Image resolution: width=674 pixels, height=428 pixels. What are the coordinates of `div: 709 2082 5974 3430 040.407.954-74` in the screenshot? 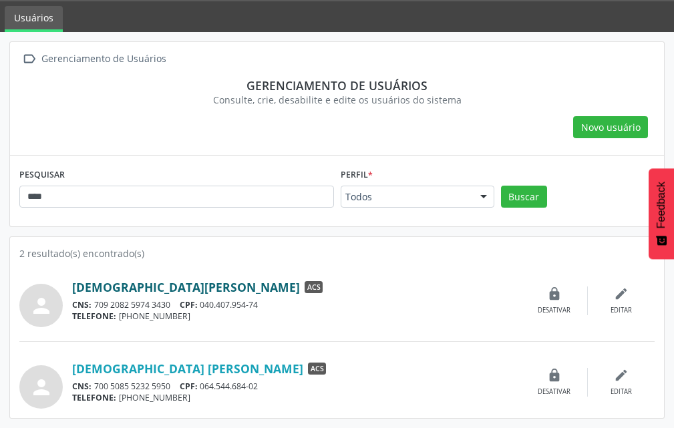 It's located at (296, 304).